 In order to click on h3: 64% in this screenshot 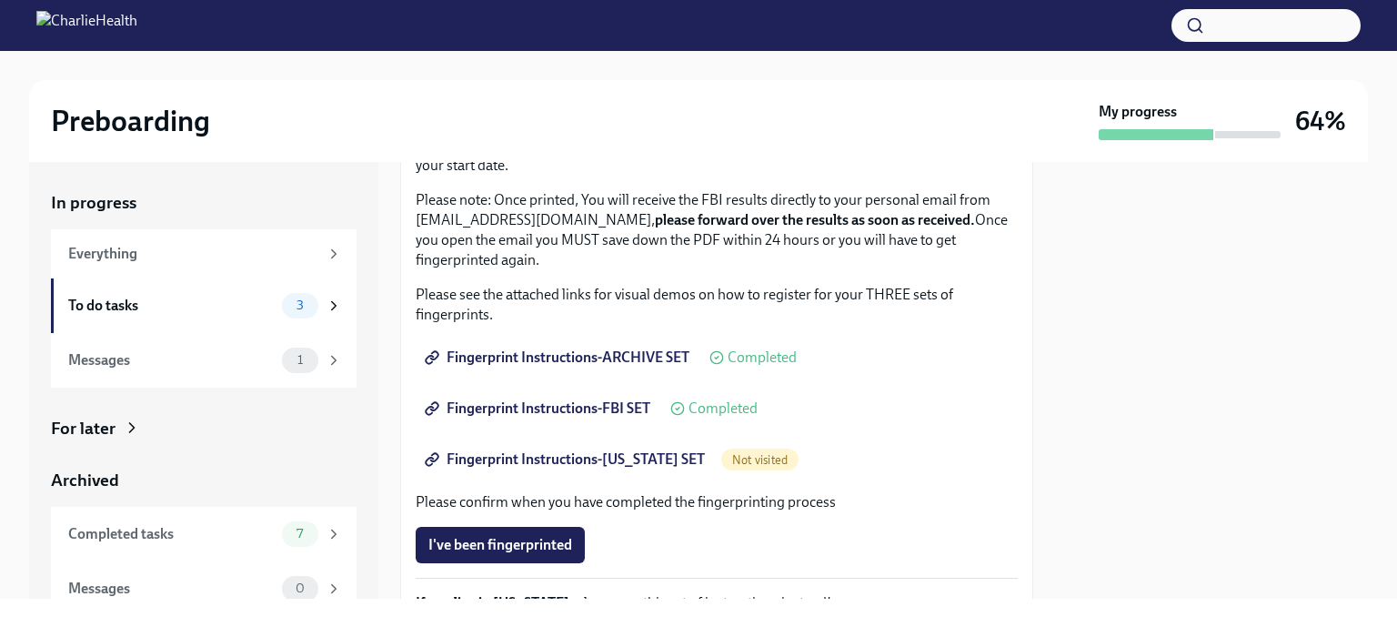, I will do `click(1321, 121)`.